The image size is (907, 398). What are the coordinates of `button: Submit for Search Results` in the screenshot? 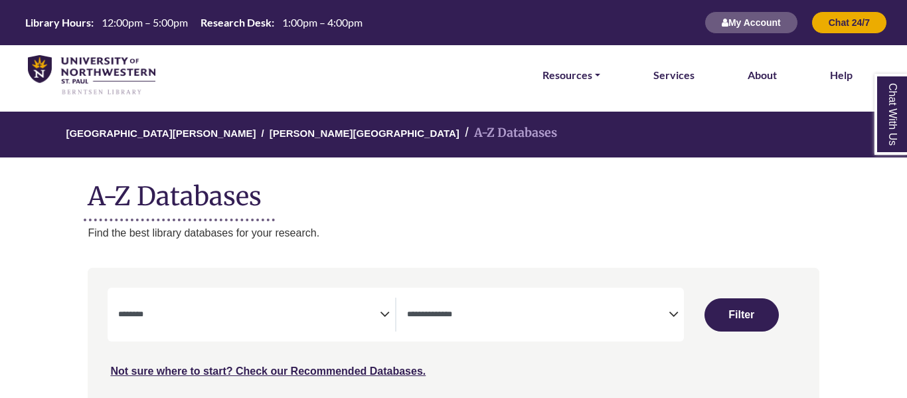 It's located at (741, 315).